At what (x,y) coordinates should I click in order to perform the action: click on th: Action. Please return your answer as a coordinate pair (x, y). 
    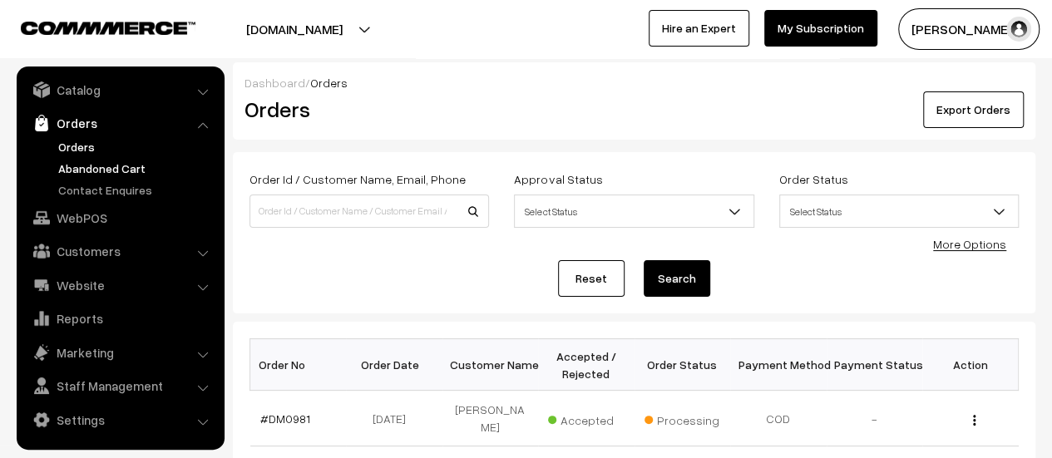
    Looking at the image, I should click on (970, 365).